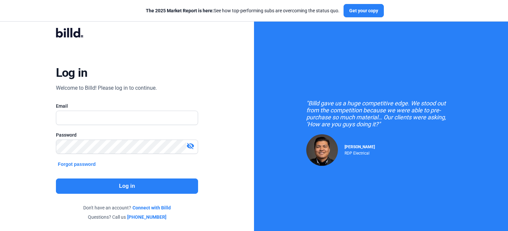 The image size is (508, 231). Describe the element at coordinates (72, 73) in the screenshot. I see `div: Log in` at that location.